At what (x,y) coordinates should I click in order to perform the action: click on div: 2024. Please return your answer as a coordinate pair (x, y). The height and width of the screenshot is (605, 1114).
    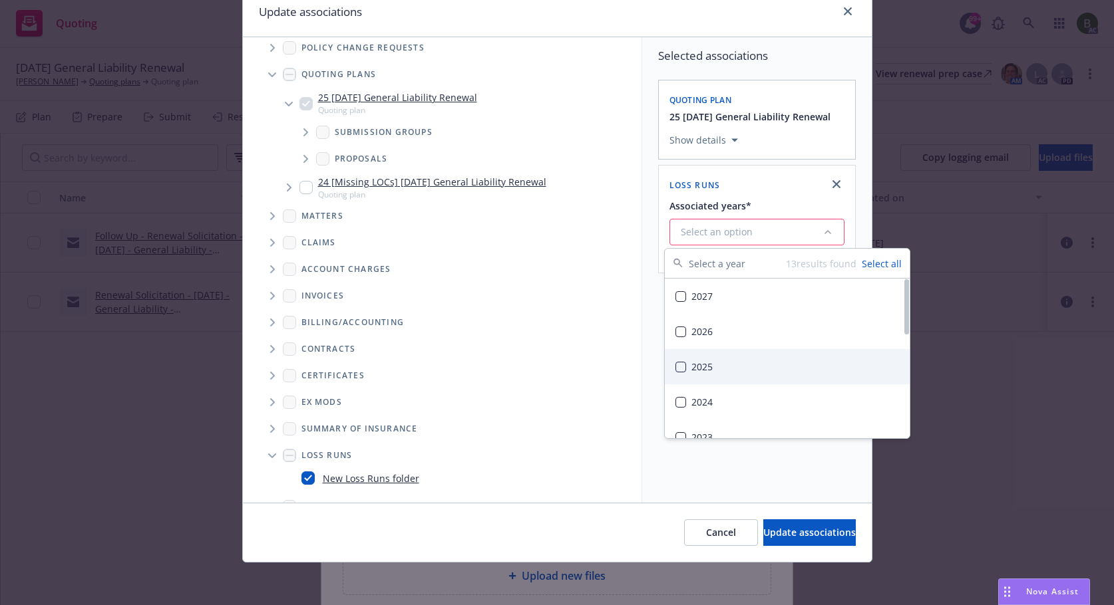
    Looking at the image, I should click on (787, 402).